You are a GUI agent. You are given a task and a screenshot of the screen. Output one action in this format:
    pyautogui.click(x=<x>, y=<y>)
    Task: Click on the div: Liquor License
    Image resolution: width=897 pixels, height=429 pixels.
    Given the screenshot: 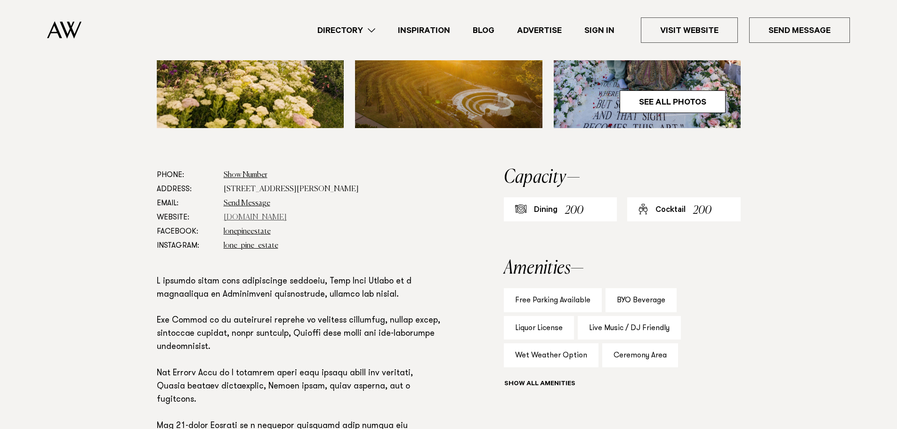 What is the action you would take?
    pyautogui.click(x=539, y=328)
    